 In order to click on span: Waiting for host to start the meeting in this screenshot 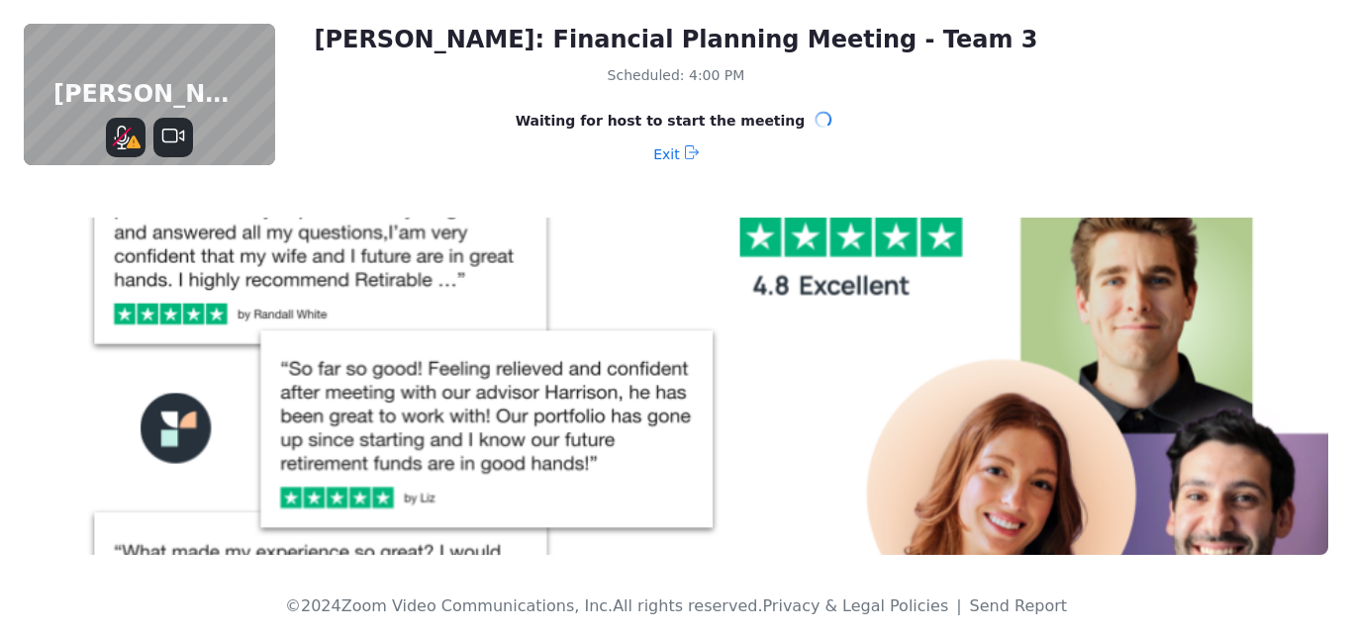, I will do `click(660, 121)`.